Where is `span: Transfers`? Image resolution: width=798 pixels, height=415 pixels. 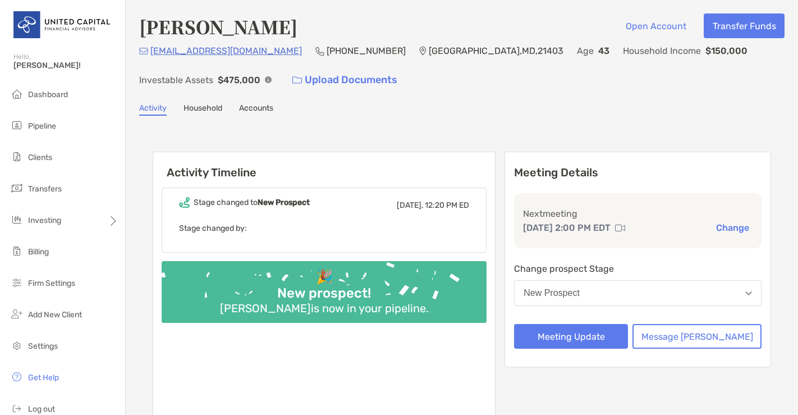 span: Transfers is located at coordinates (45, 189).